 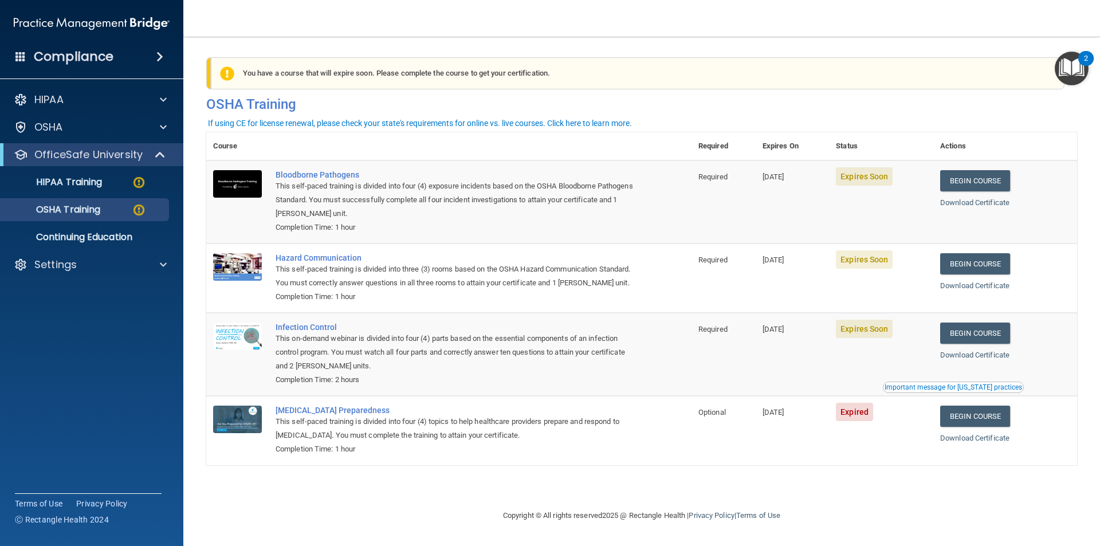 What do you see at coordinates (73, 57) in the screenshot?
I see `h4: Compliance` at bounding box center [73, 57].